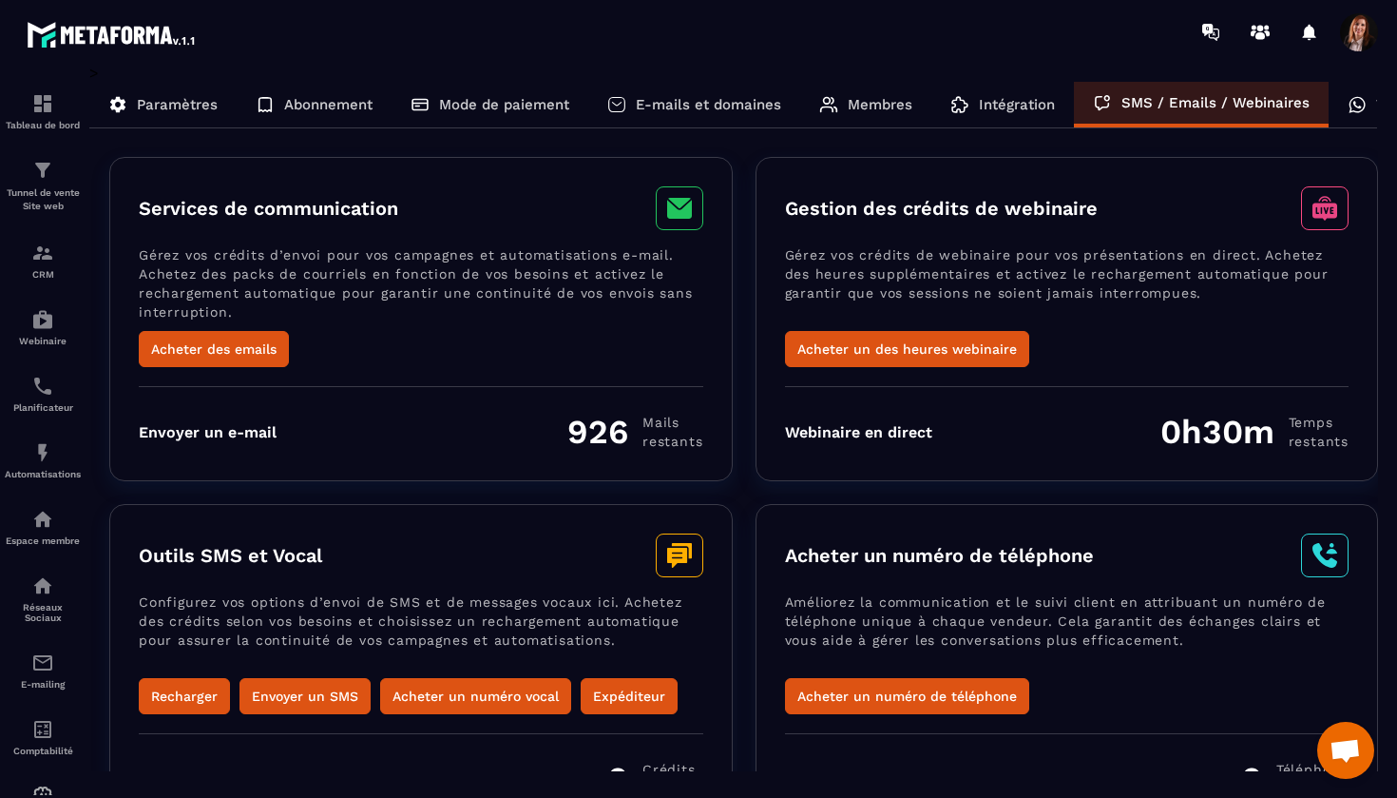  I want to click on button: Acheter des emails, so click(214, 349).